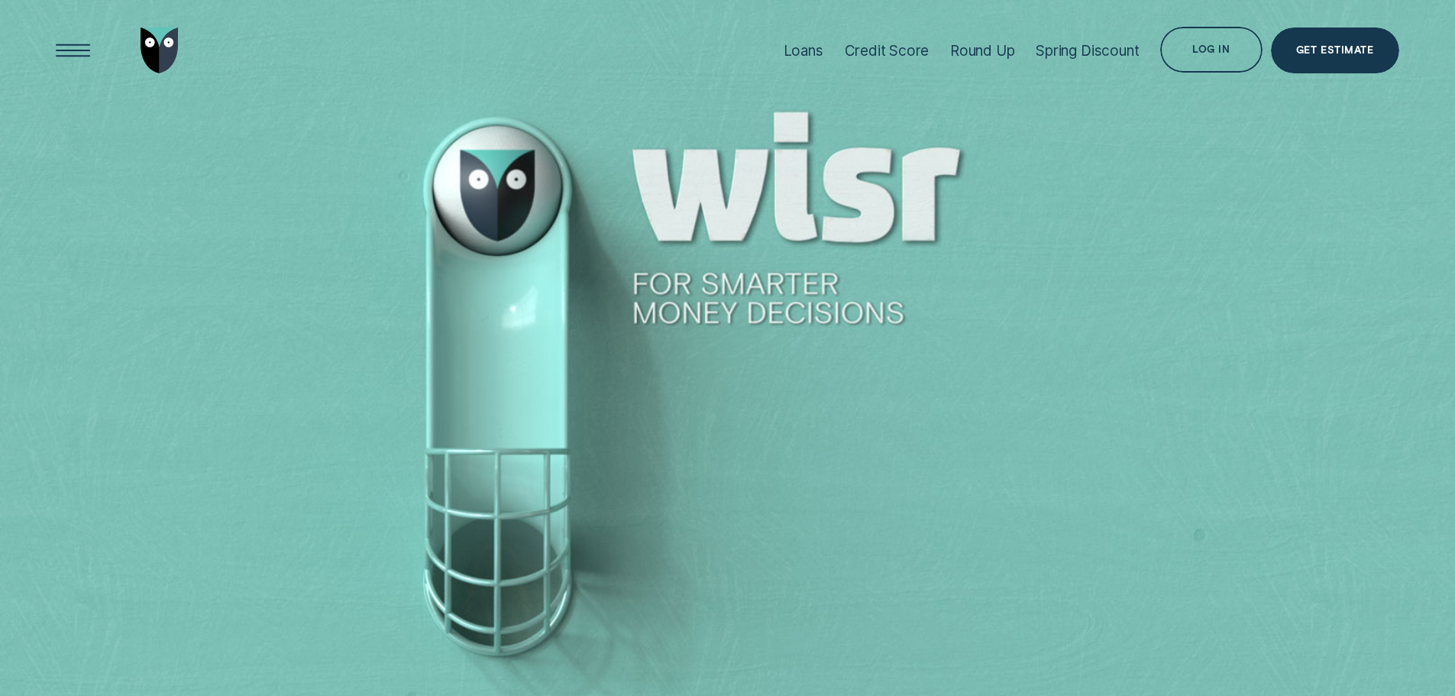  What do you see at coordinates (1335, 50) in the screenshot?
I see `a: Get Estimate` at bounding box center [1335, 50].